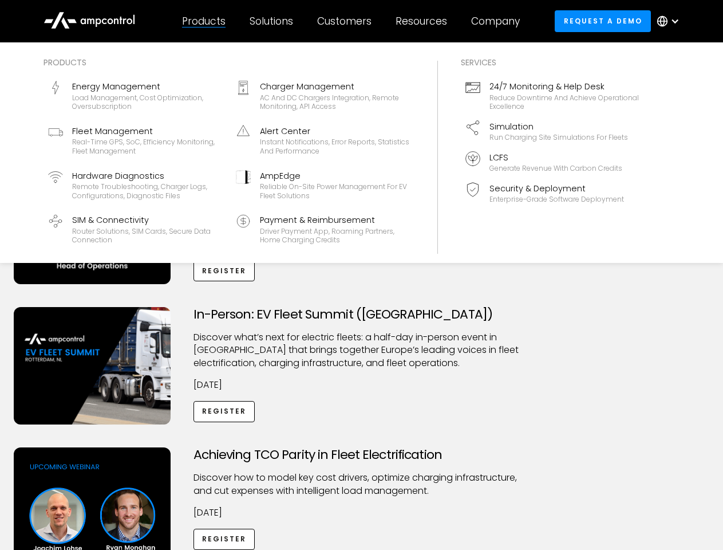 This screenshot has height=550, width=723. Describe the element at coordinates (421, 21) in the screenshot. I see `div: Resources` at that location.